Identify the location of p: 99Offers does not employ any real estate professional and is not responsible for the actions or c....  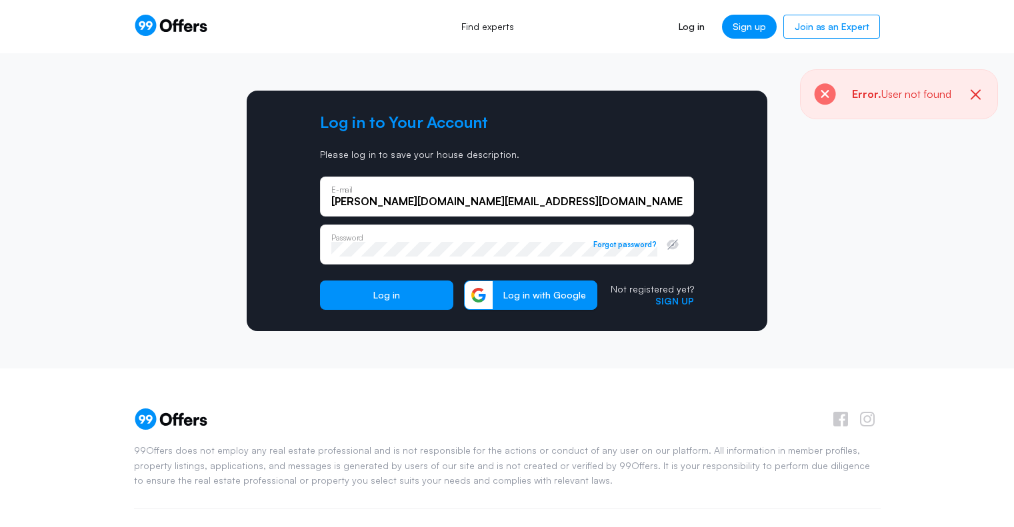
(507, 465).